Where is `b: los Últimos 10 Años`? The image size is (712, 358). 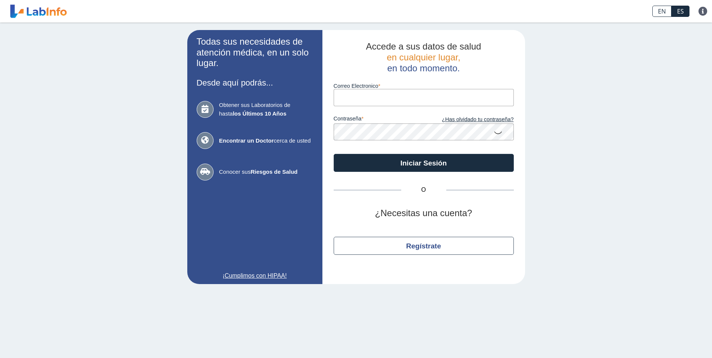 b: los Últimos 10 Años is located at coordinates (259, 113).